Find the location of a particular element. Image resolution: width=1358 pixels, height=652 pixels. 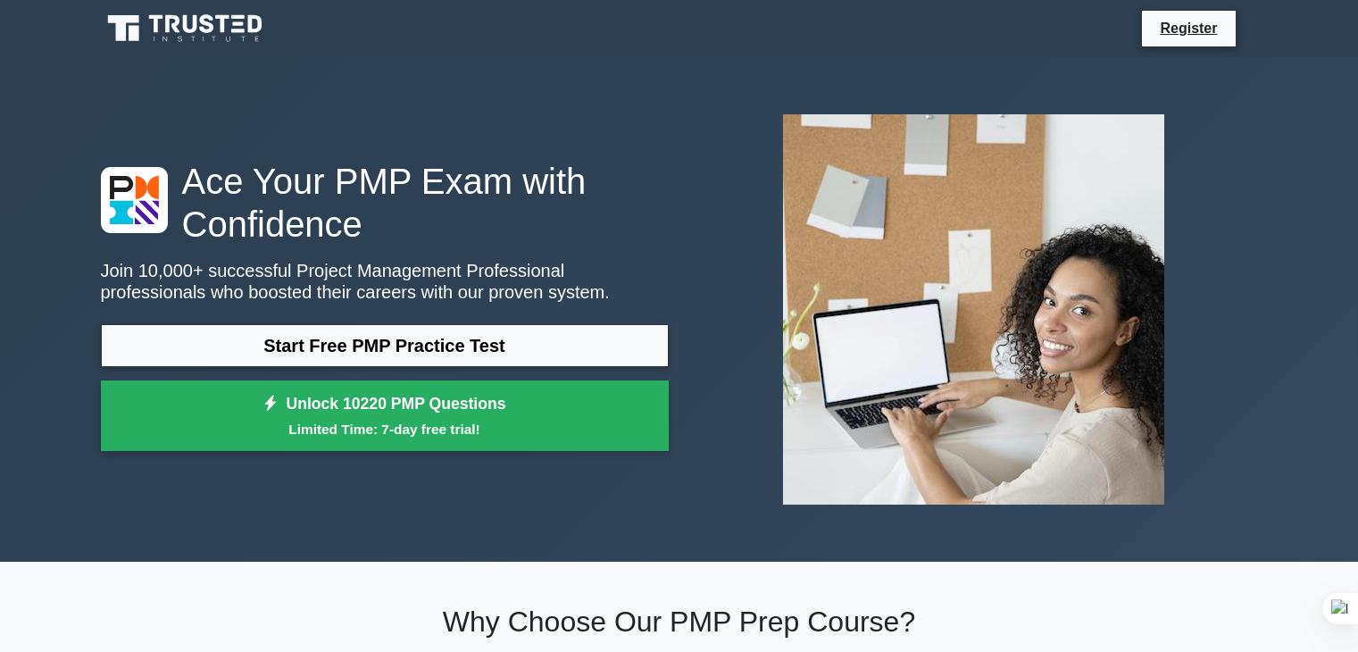

h1: Ace Your PMP Exam with Confidence is located at coordinates (385, 203).